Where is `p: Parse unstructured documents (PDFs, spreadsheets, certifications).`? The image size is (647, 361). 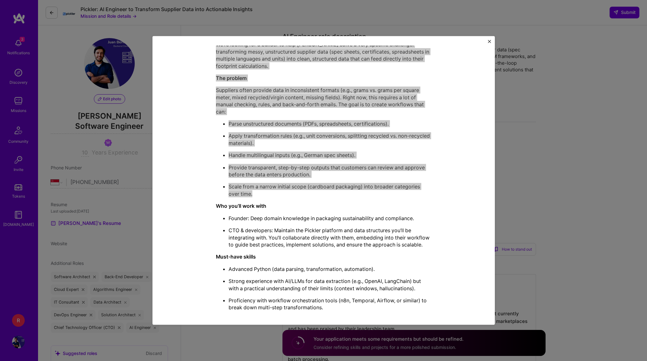 p: Parse unstructured documents (PDFs, spreadsheets, certifications). is located at coordinates (330, 124).